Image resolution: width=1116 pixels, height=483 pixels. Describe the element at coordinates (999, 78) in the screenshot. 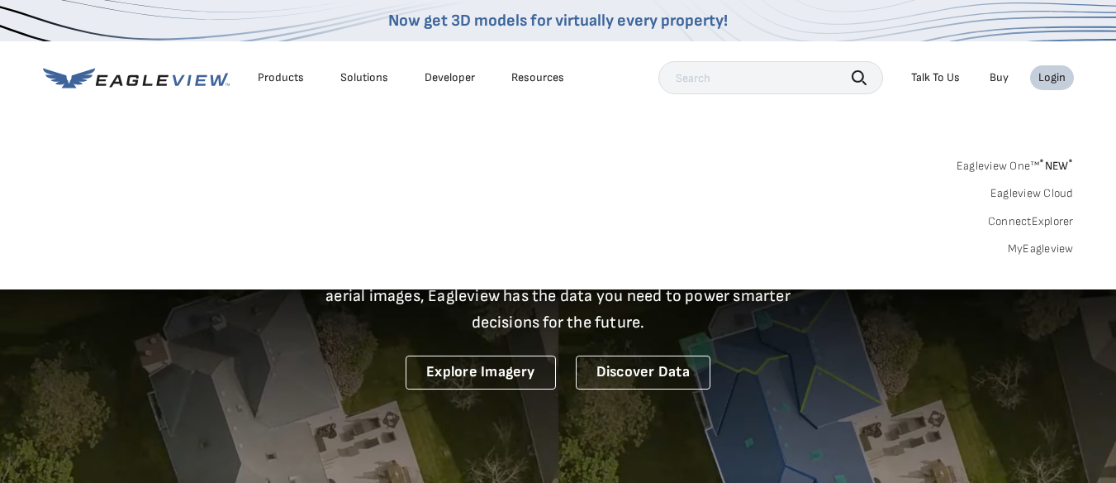

I see `a: Buy` at that location.